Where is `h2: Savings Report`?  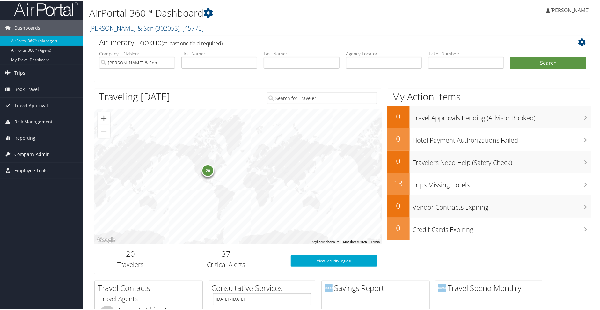 h2: Savings Report is located at coordinates (377, 287).